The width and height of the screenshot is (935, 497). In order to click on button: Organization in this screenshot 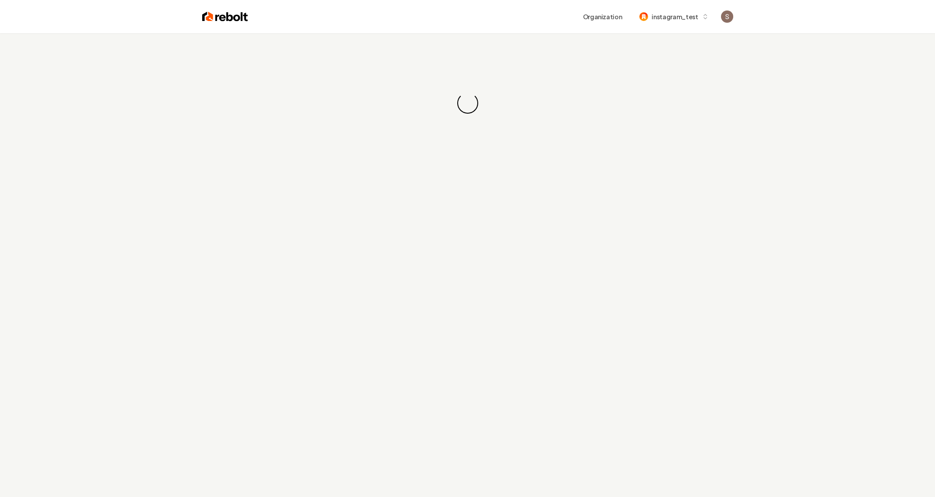, I will do `click(603, 17)`.